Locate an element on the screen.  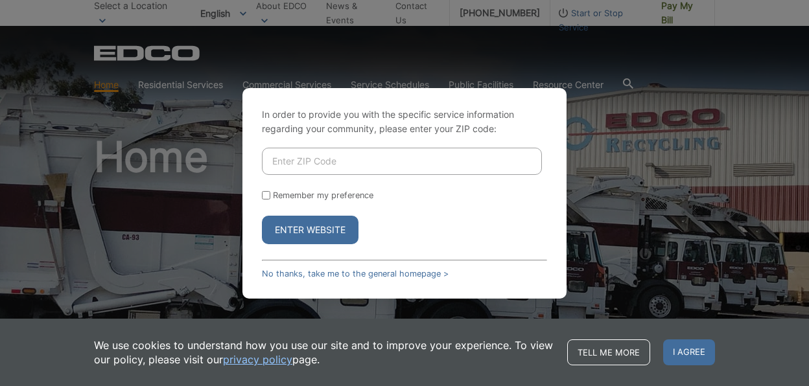
span: I agree is located at coordinates (689, 353).